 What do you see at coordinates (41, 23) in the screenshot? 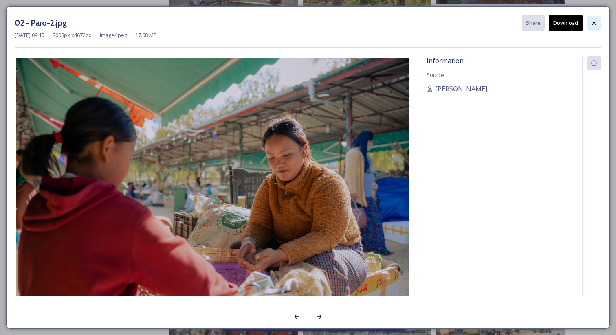
I see `h3: 02 - Paro-2.jpg` at bounding box center [41, 23].